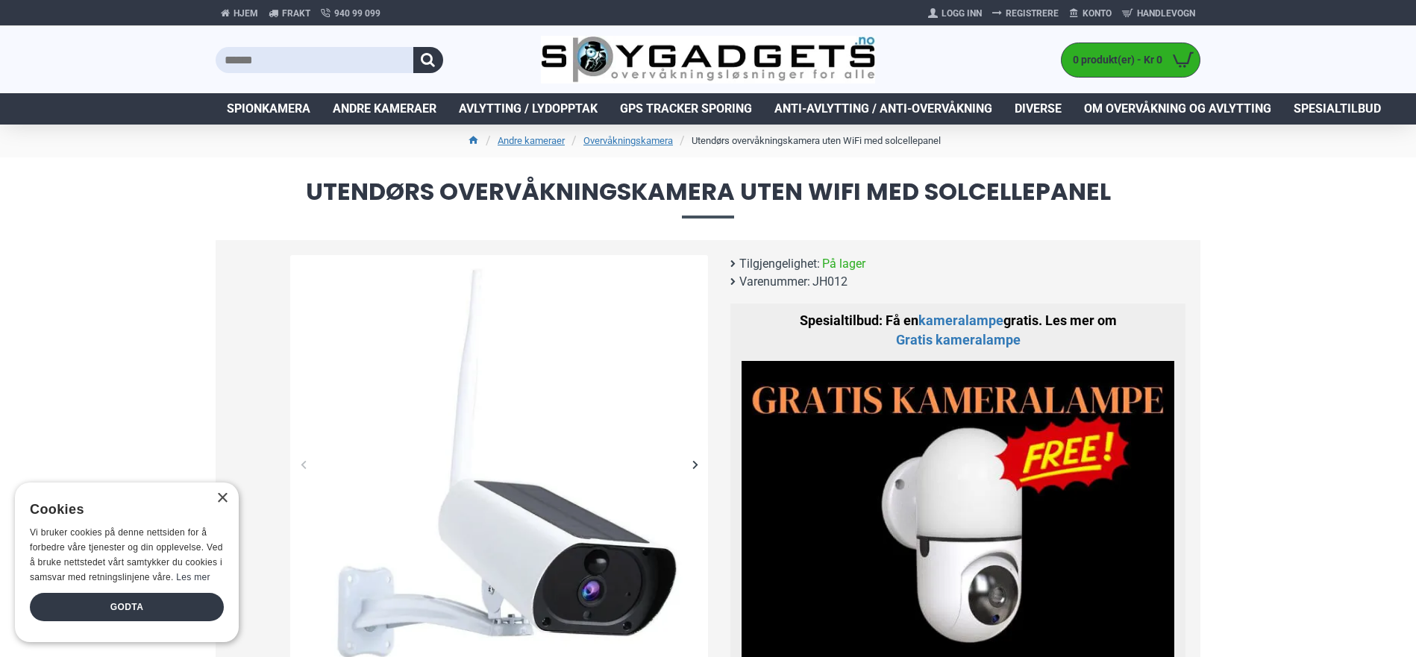  What do you see at coordinates (780, 264) in the screenshot?
I see `b: Tilgjengelighet:` at bounding box center [780, 264].